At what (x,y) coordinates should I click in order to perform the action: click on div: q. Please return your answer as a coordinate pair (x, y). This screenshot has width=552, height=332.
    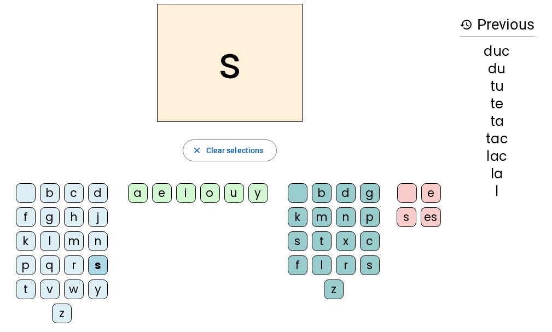
    Looking at the image, I should click on (50, 266).